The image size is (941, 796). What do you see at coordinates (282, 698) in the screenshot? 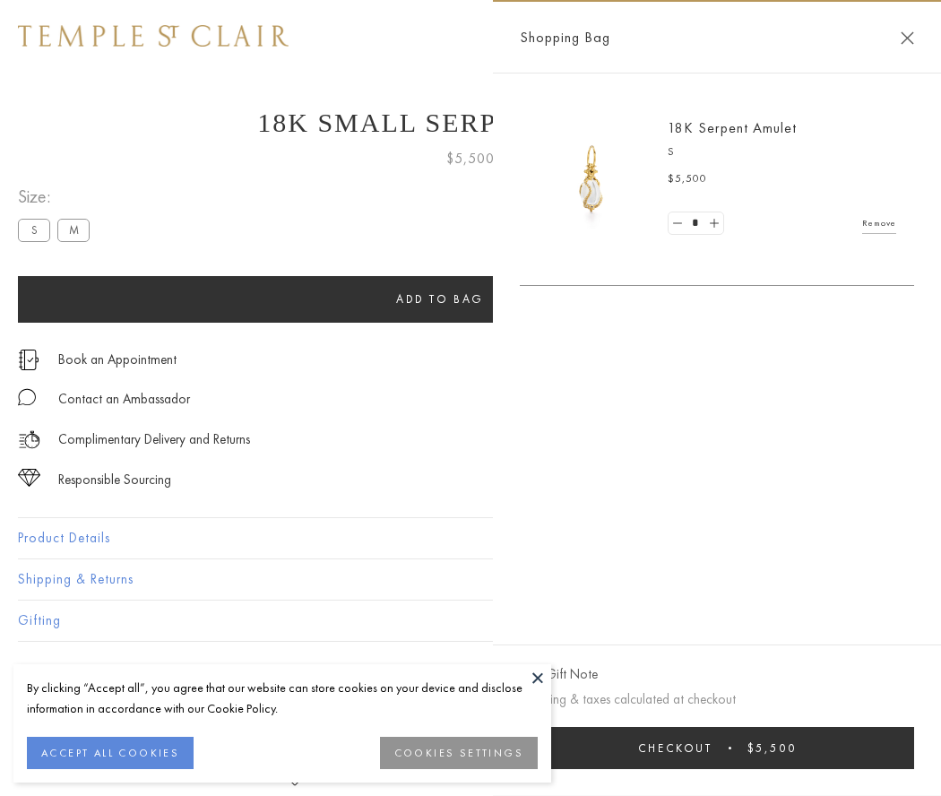
I see `div: By clicking “Accept all”, you agree that our website can store cookies on your device and disclos...` at bounding box center [282, 698].